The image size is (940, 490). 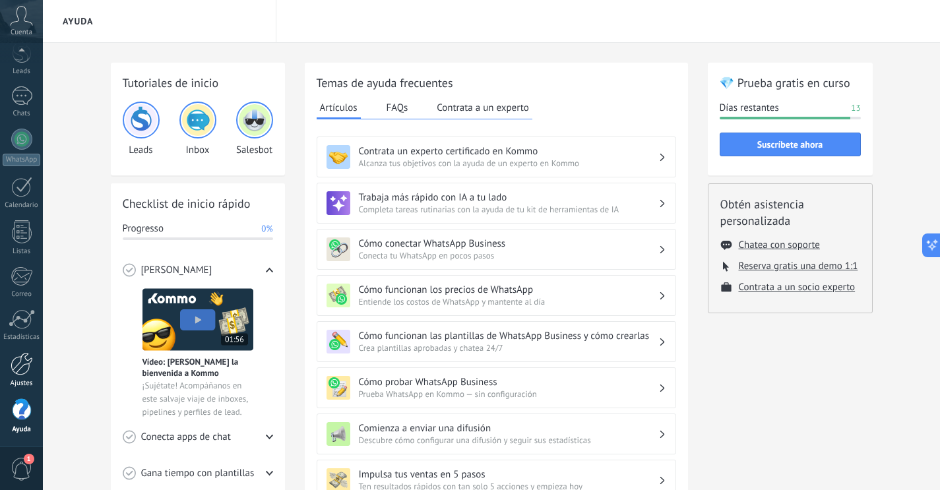 What do you see at coordinates (198, 399) in the screenshot?
I see `span: ¡Sujétate! Acompáñanos en este salvaje viaje de inboxes, pipelines y perfiles de lead.` at bounding box center [198, 399].